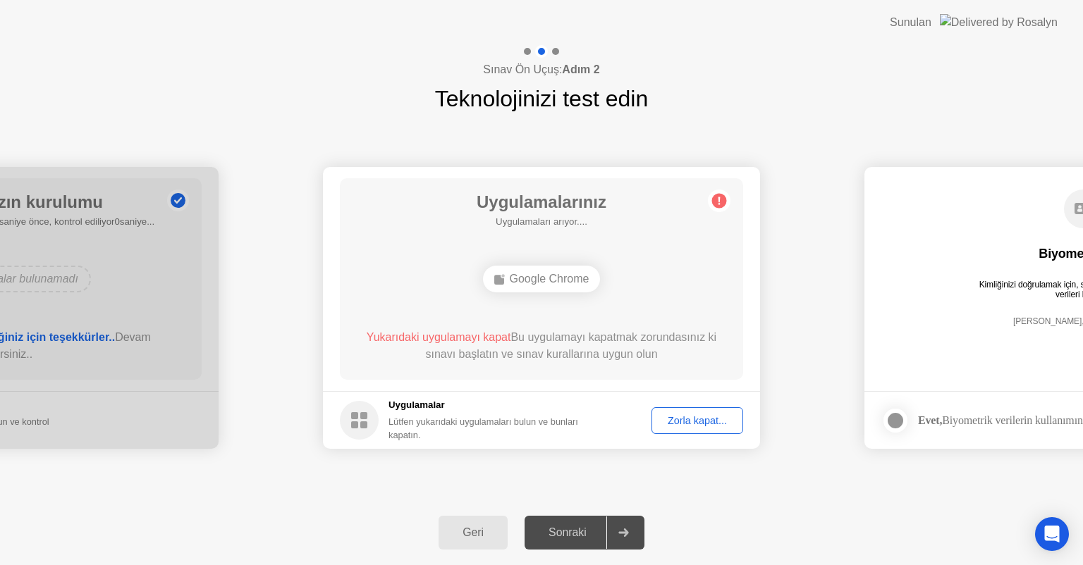  What do you see at coordinates (541, 346) in the screenshot?
I see `div: Bu uygulamayı kapatmak zorundasınız ki sınavı başlatın ve sınav kurallarına uygun olun` at bounding box center [541, 346].